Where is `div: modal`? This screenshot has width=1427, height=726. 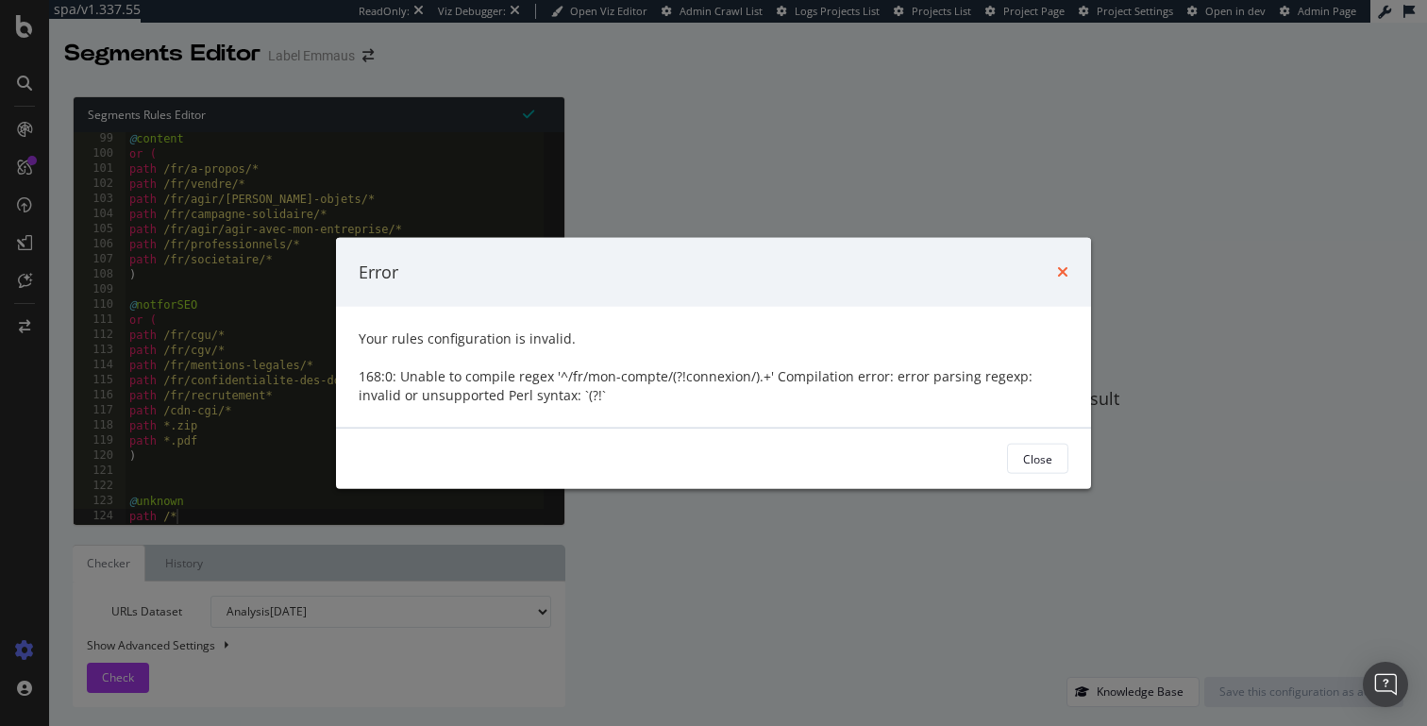 div: modal is located at coordinates (714, 362).